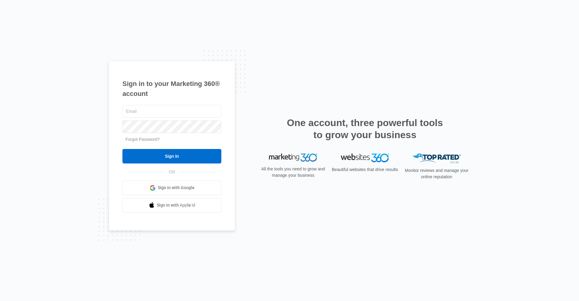  What do you see at coordinates (176, 188) in the screenshot?
I see `span: Sign in with Google` at bounding box center [176, 188].